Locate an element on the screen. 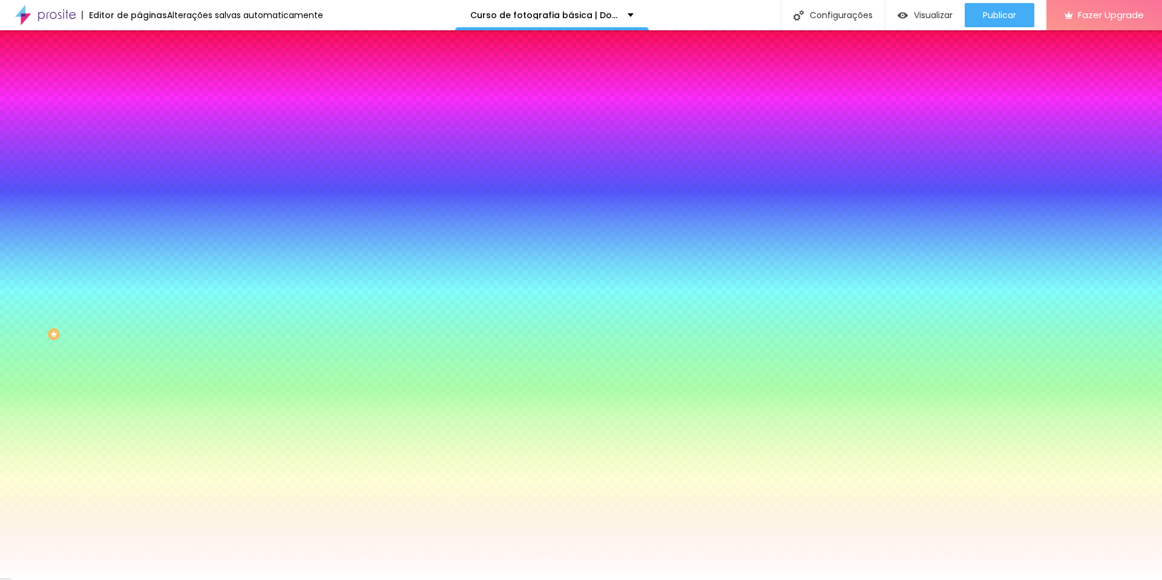  p: Curso de fotografia básica | Do zero aos primeiros clientes is located at coordinates (544, 15).